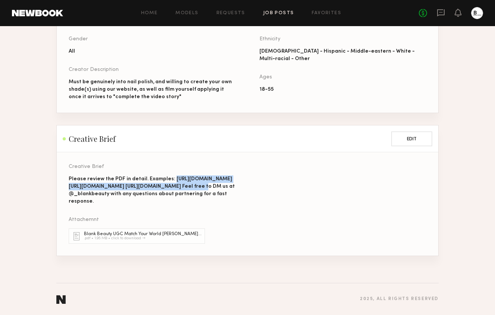 The image size is (495, 315). What do you see at coordinates (152, 70) in the screenshot?
I see `div: Creator Description` at bounding box center [152, 70].